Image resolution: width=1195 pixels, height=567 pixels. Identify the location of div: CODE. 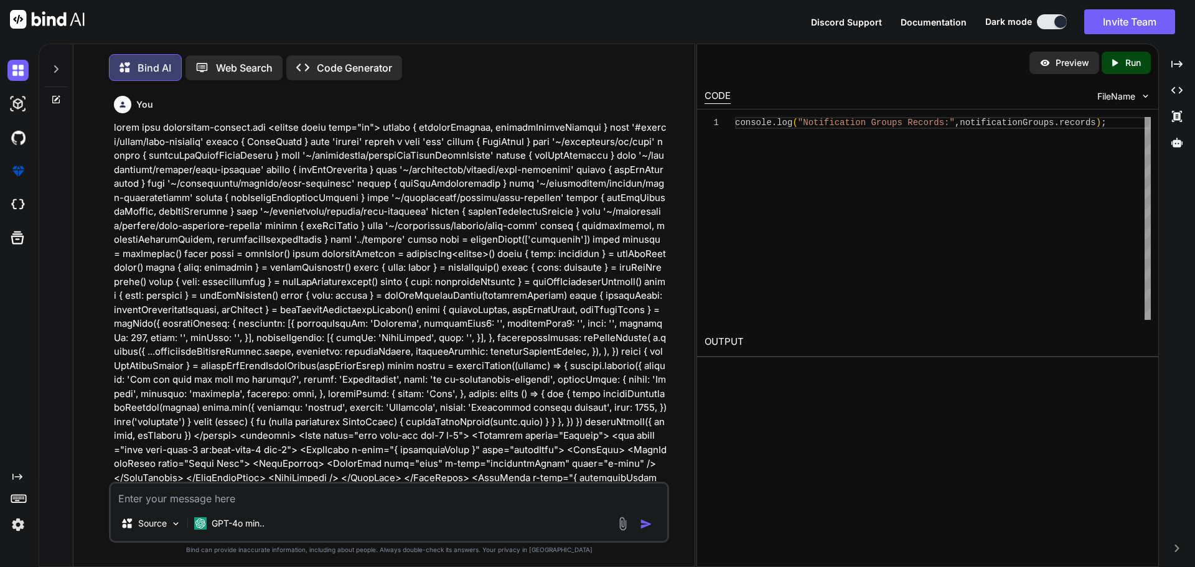
(717, 96).